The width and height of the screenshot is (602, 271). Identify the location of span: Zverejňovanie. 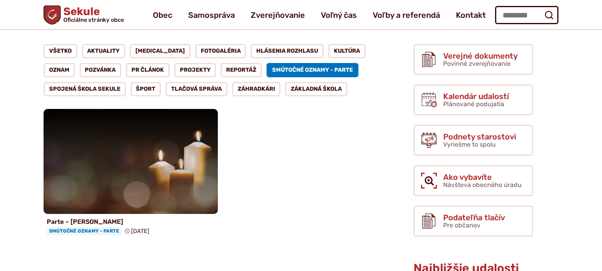
(278, 15).